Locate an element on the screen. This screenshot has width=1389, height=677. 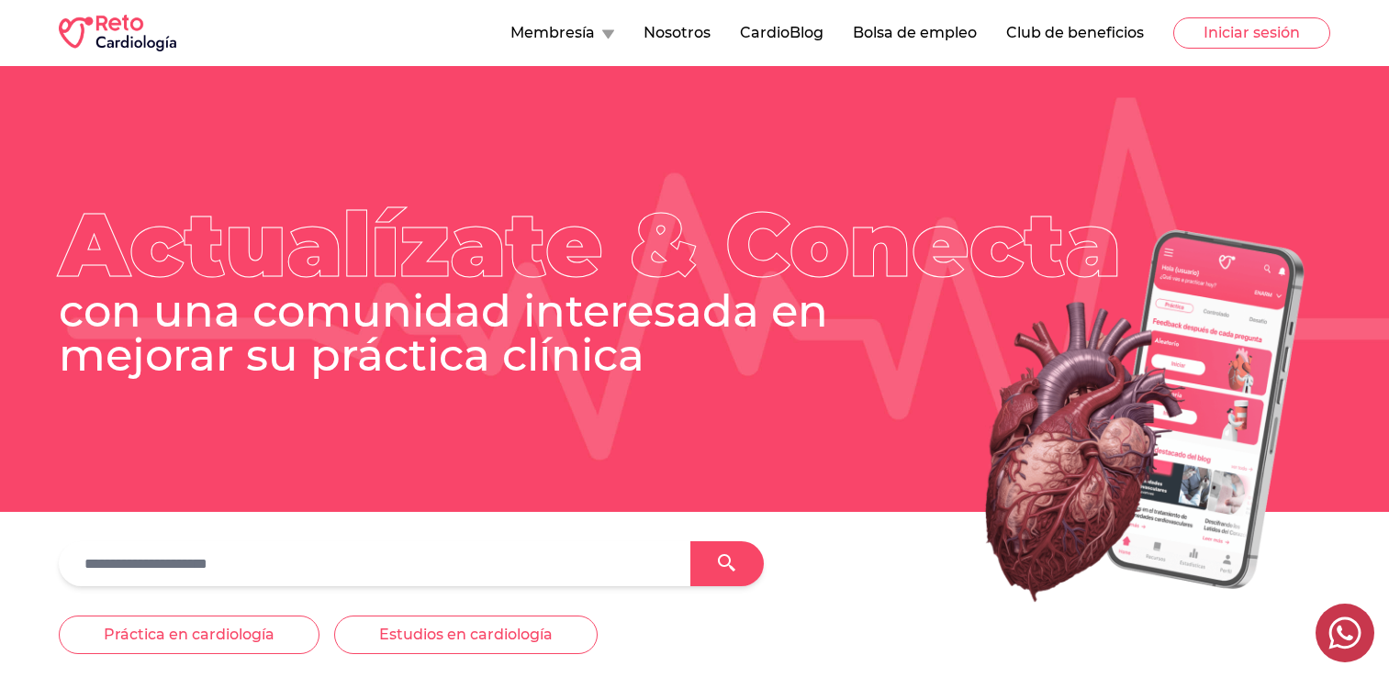
button: Práctica en cardiología is located at coordinates (189, 635).